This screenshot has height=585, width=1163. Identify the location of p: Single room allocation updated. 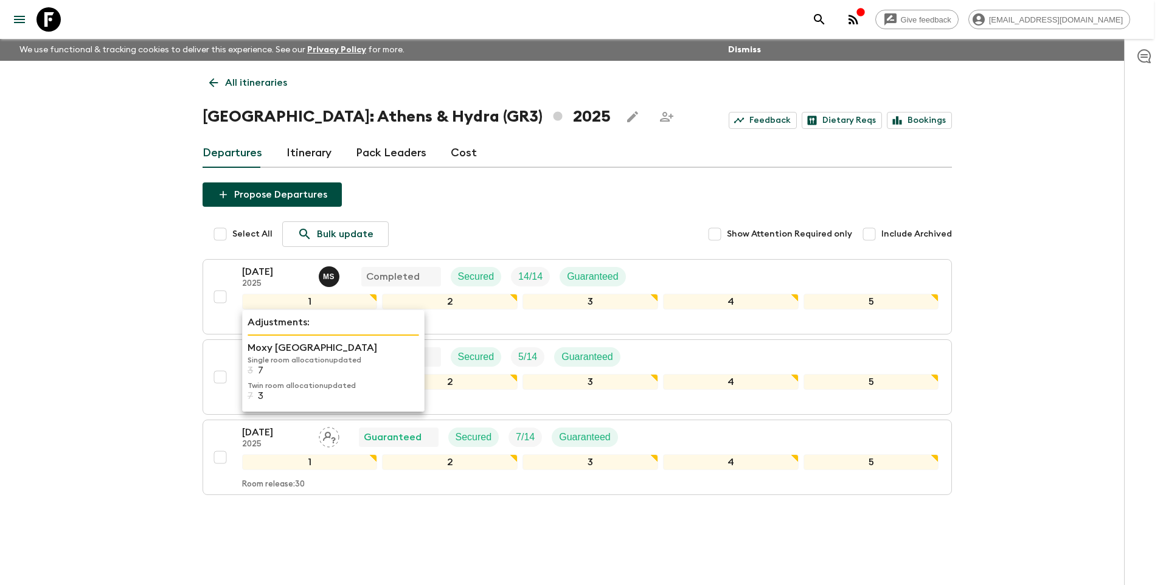
(333, 360).